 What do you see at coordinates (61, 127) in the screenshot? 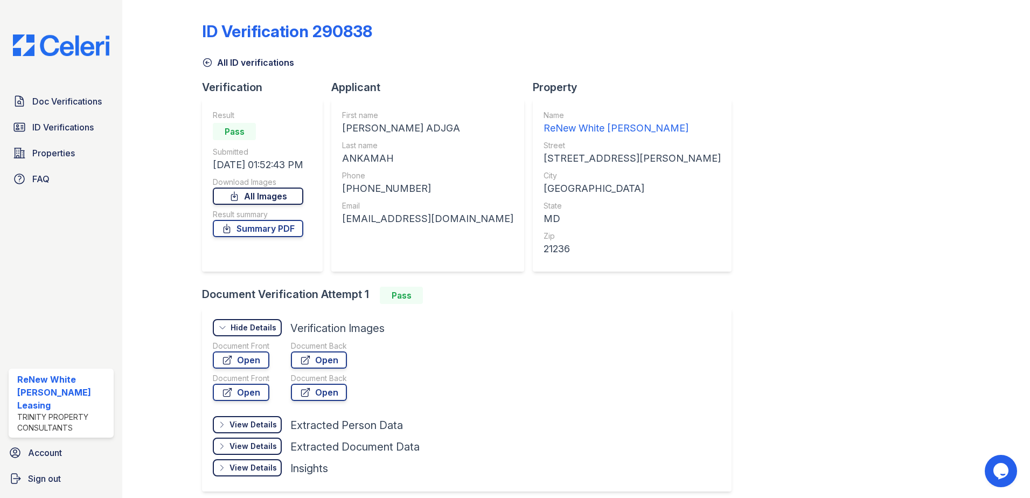
I see `a: ID Verifications` at bounding box center [61, 127].